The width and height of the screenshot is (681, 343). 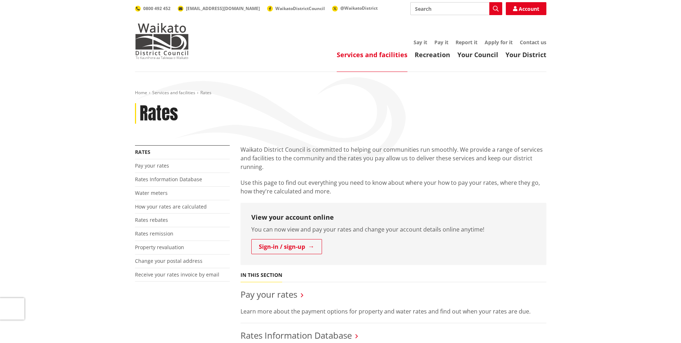 I want to click on nav: breadcrumb, so click(x=341, y=93).